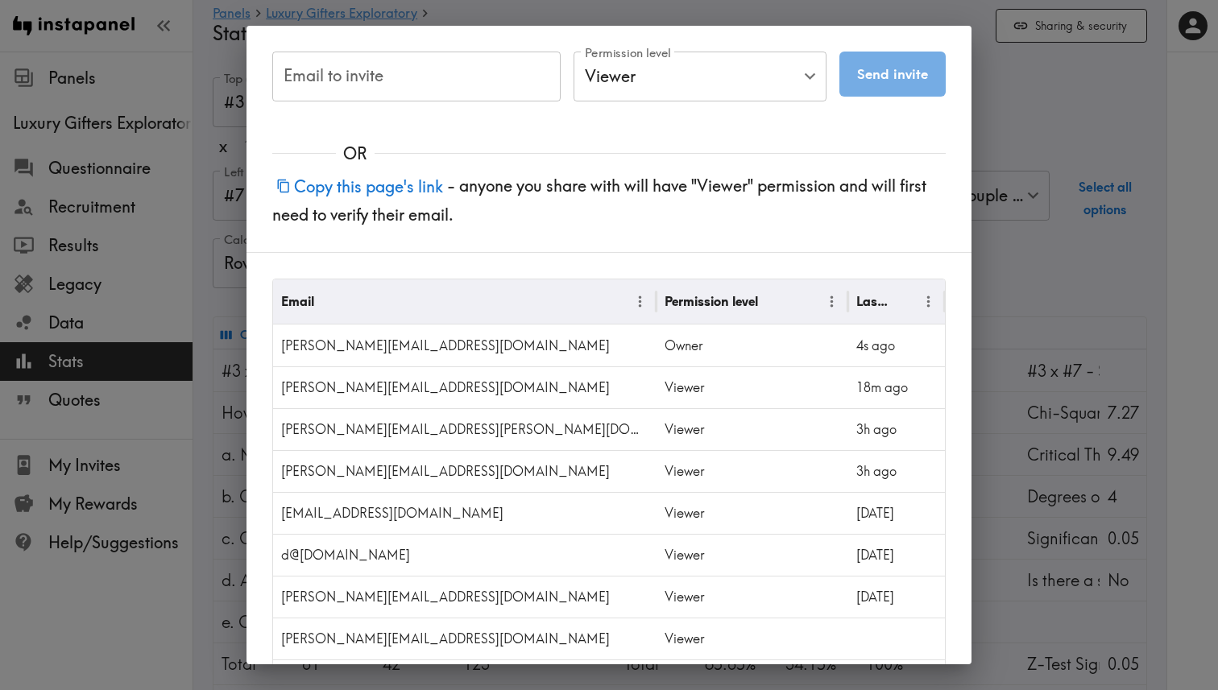  I want to click on button: Send invite, so click(892, 74).